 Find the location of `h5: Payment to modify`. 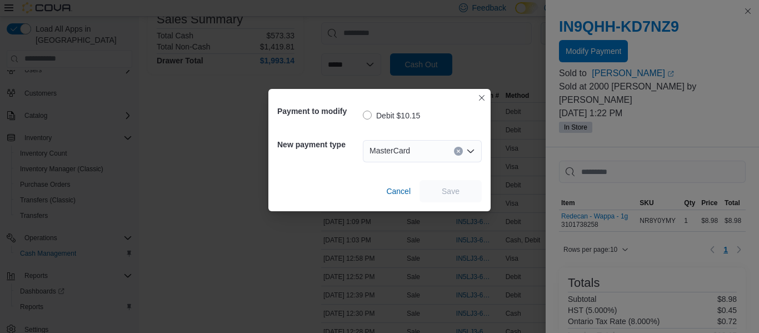

h5: Payment to modify is located at coordinates (319, 111).